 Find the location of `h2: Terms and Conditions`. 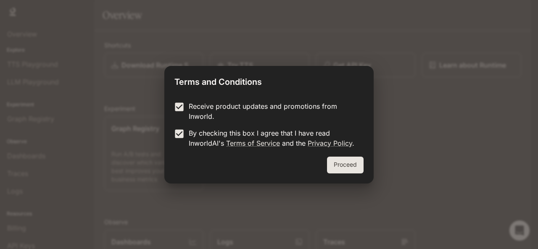

h2: Terms and Conditions is located at coordinates (269, 80).